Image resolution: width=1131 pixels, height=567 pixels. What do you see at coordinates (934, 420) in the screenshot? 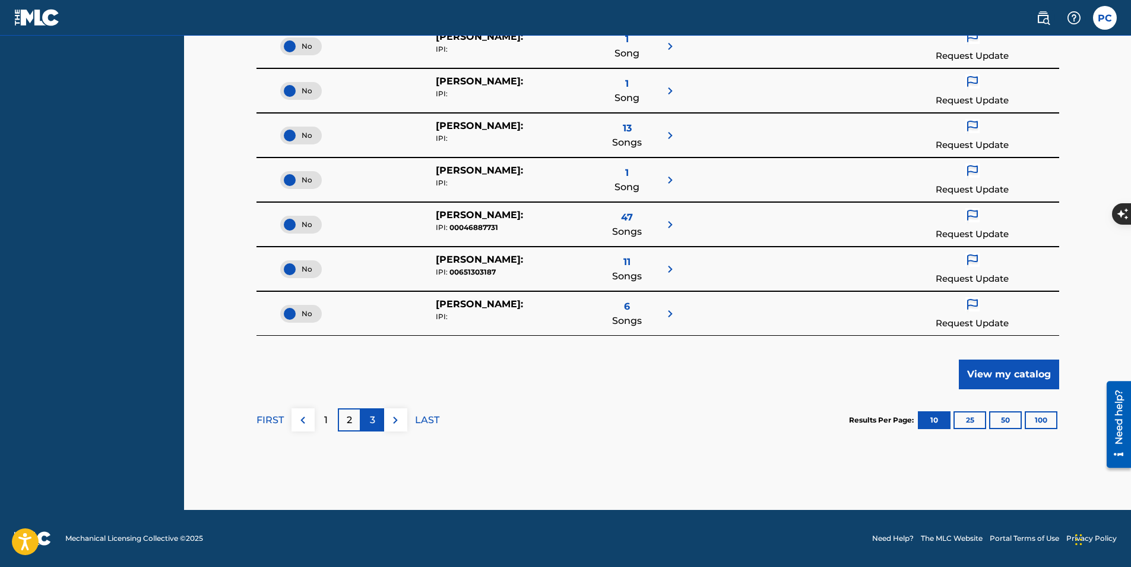
I see `button: 10` at bounding box center [934, 420].